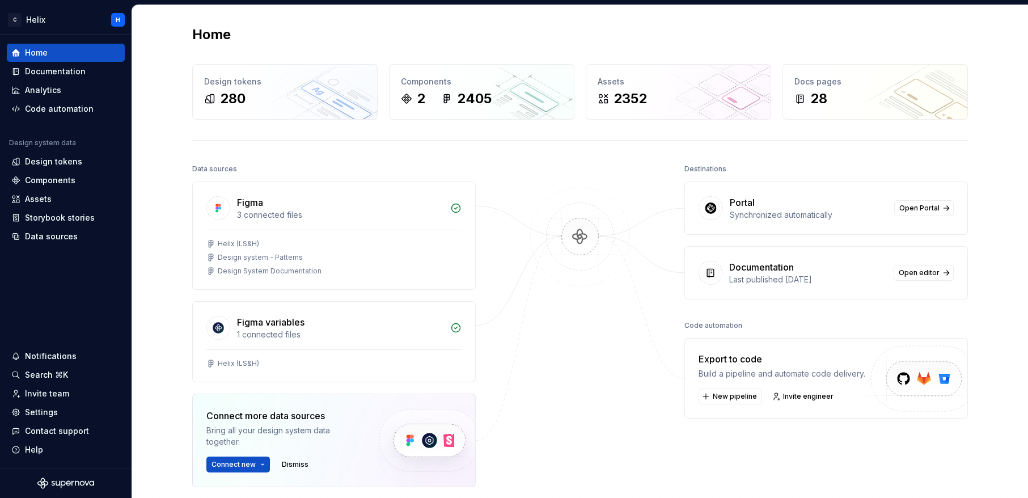 The height and width of the screenshot is (498, 1028). What do you see at coordinates (283, 416) in the screenshot?
I see `div: Connect more data sources` at bounding box center [283, 416].